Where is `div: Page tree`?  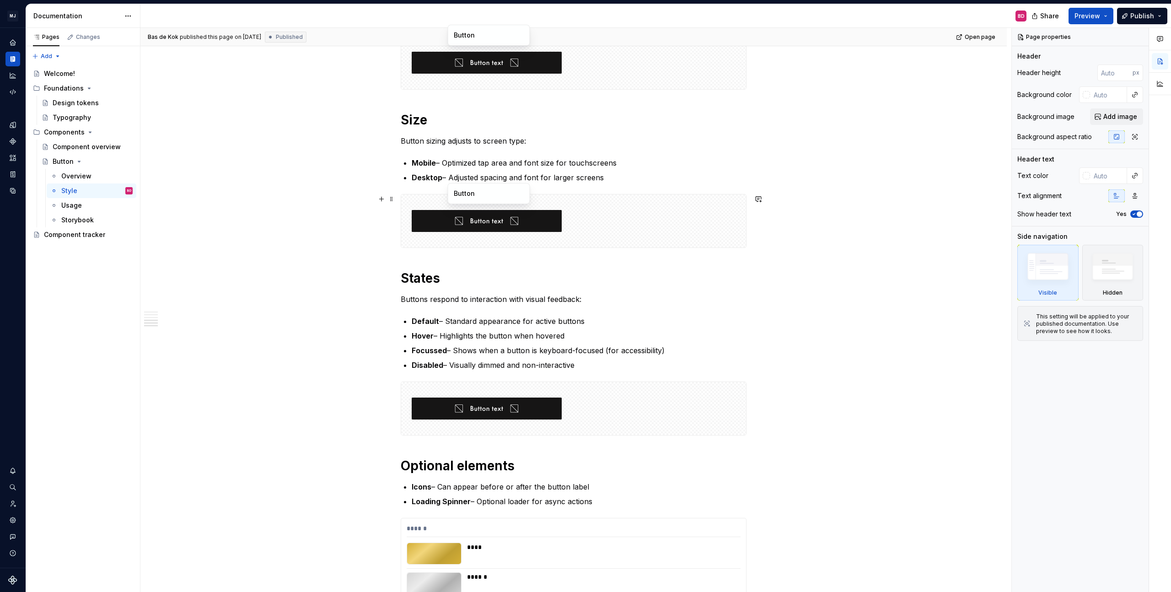 div: Page tree is located at coordinates (83, 154).